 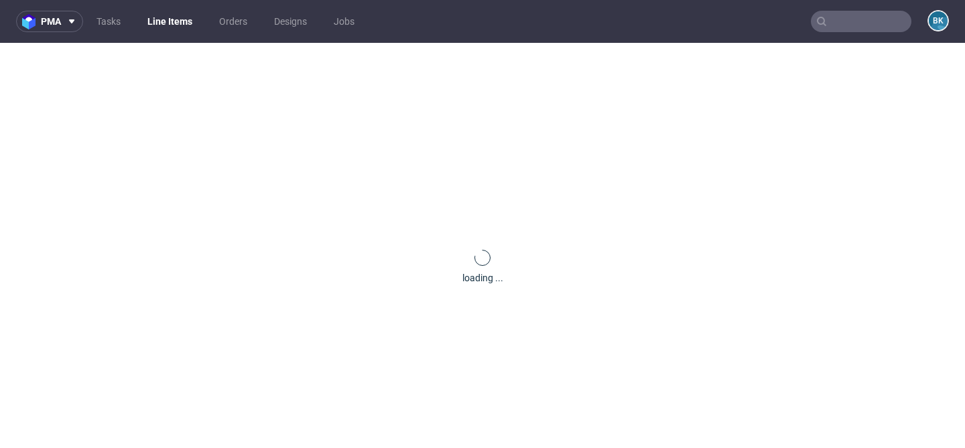 What do you see at coordinates (233, 21) in the screenshot?
I see `a: Orders` at bounding box center [233, 21].